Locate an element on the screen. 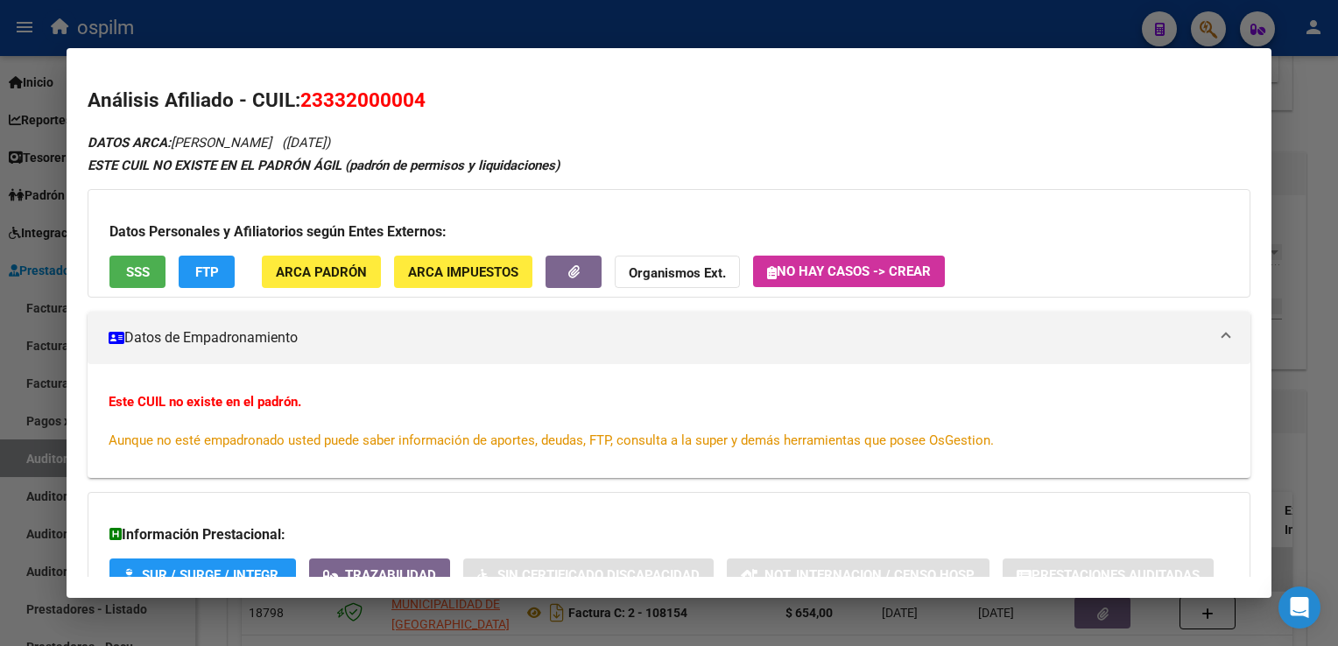 The width and height of the screenshot is (1338, 646). h2: Análisis Afiliado - CUIL: is located at coordinates (668, 101).